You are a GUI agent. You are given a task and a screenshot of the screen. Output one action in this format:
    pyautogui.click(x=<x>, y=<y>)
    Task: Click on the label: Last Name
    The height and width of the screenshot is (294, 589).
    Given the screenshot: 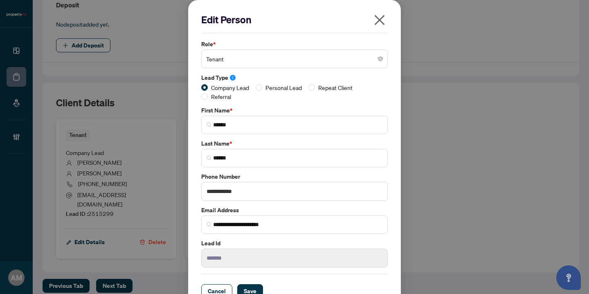 What is the action you would take?
    pyautogui.click(x=294, y=143)
    